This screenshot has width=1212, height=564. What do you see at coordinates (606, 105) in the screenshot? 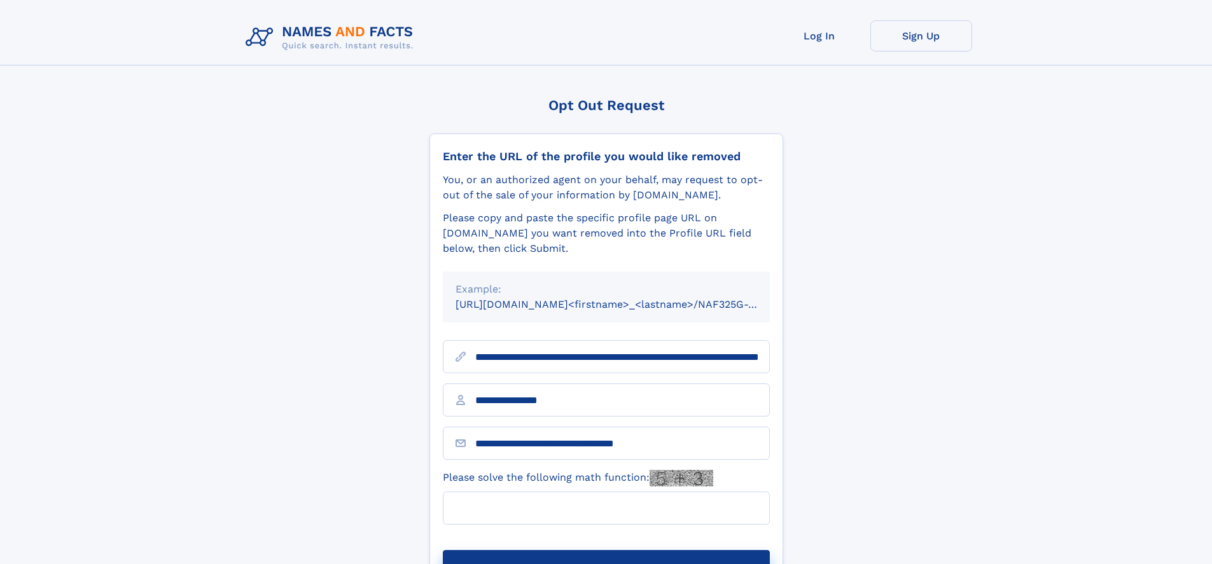
I see `div: Opt Out Request` at bounding box center [606, 105].